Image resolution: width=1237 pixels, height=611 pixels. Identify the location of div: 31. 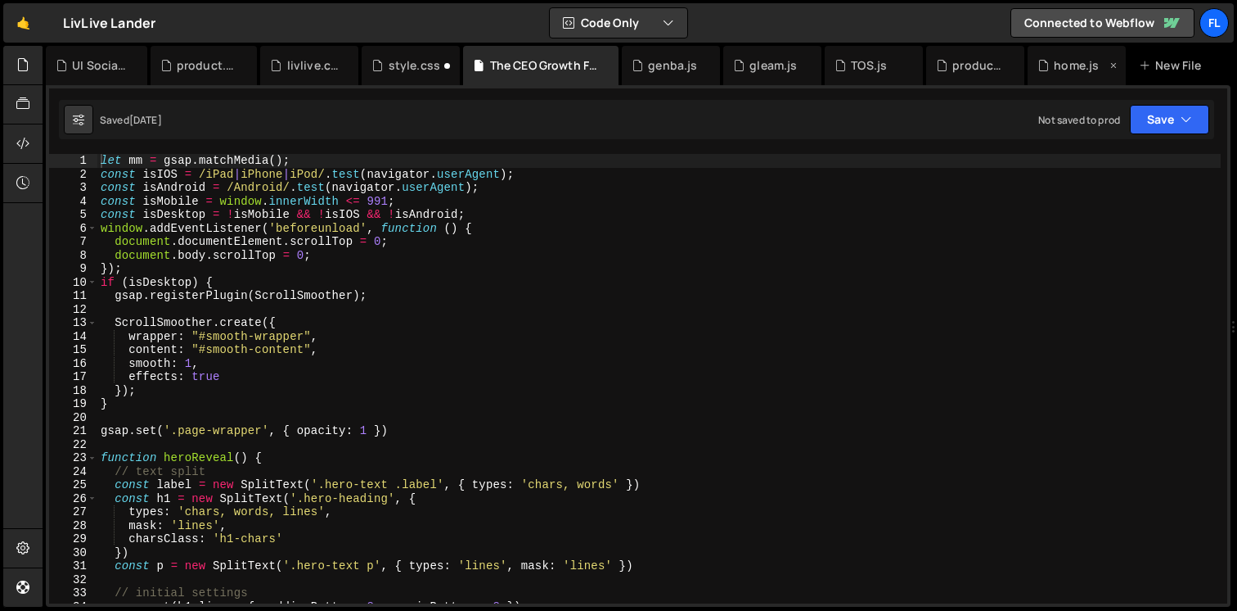
(73, 566).